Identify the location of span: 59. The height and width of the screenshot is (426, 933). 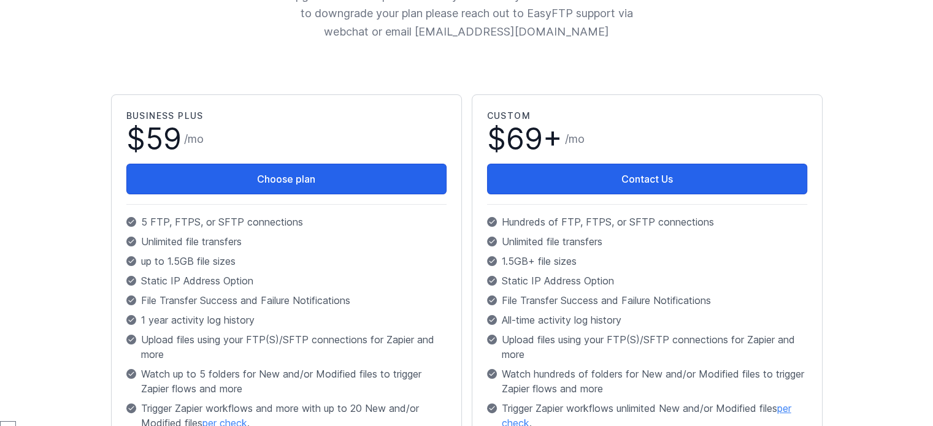
(163, 139).